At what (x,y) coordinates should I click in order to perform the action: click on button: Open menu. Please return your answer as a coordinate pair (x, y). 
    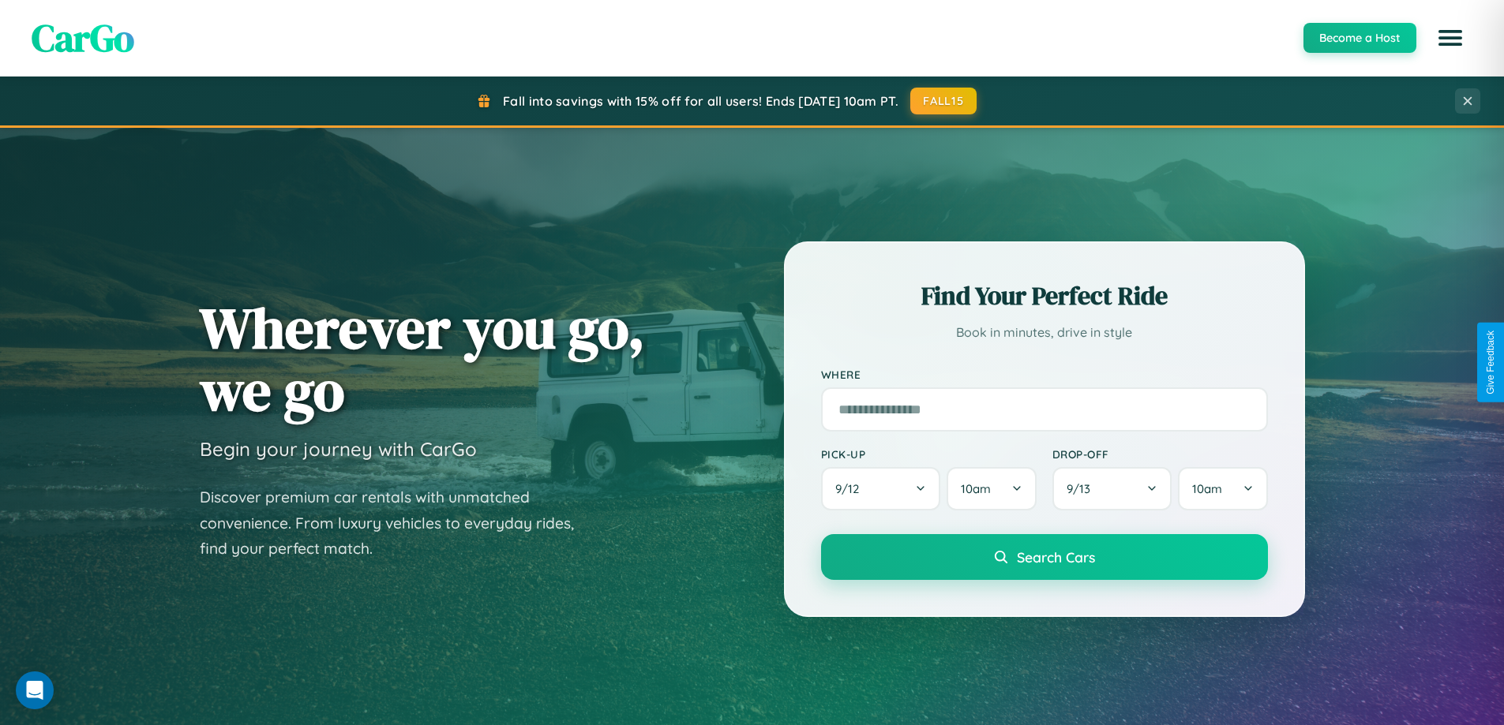
    Looking at the image, I should click on (1450, 38).